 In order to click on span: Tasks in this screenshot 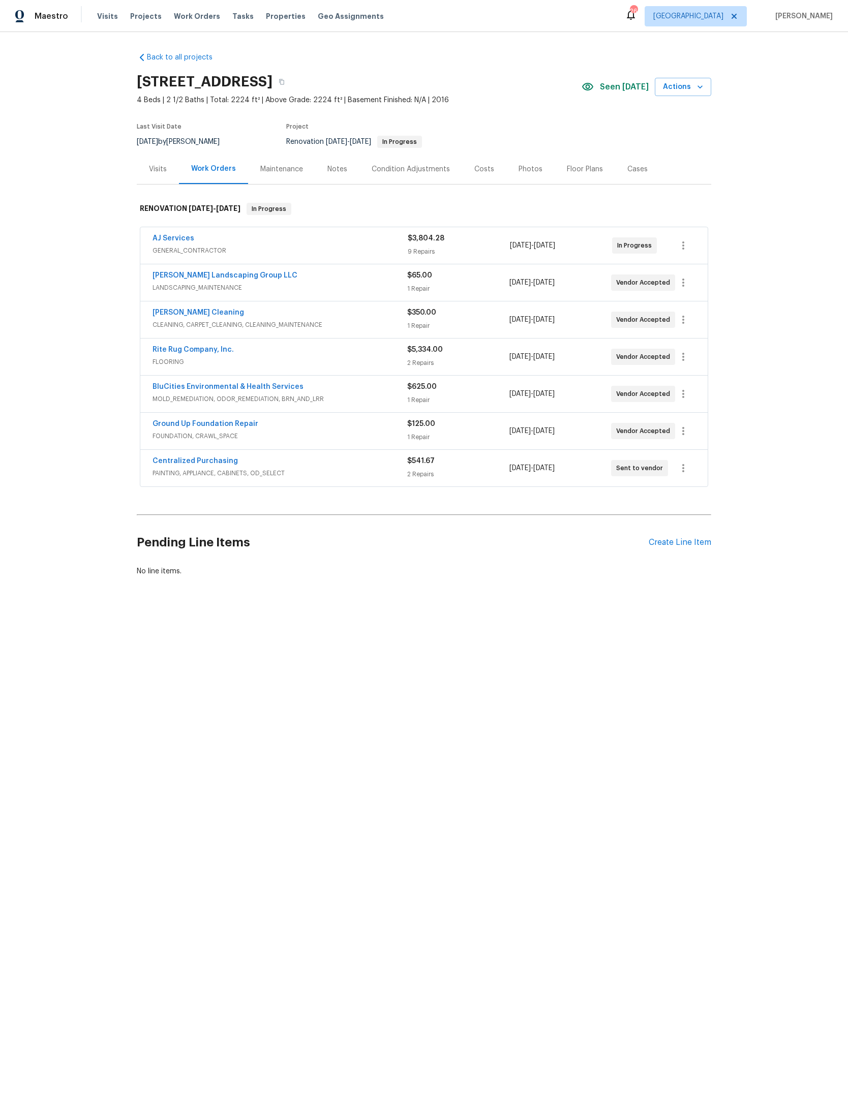, I will do `click(243, 16)`.